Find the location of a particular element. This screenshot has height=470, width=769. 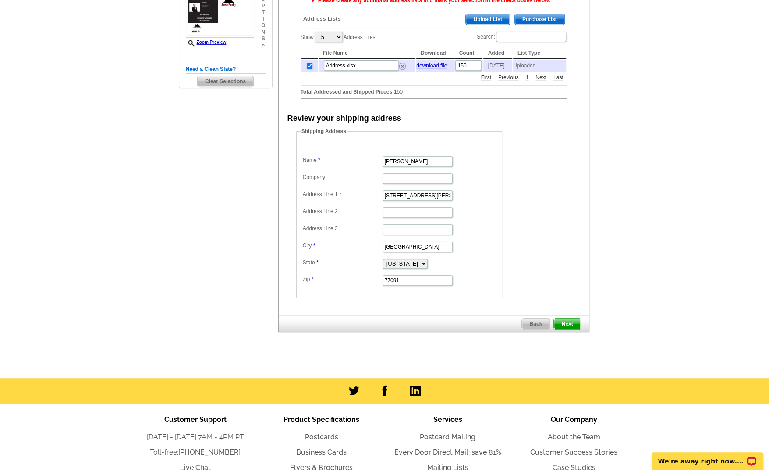

li: Toll-free: is located at coordinates (195, 453).